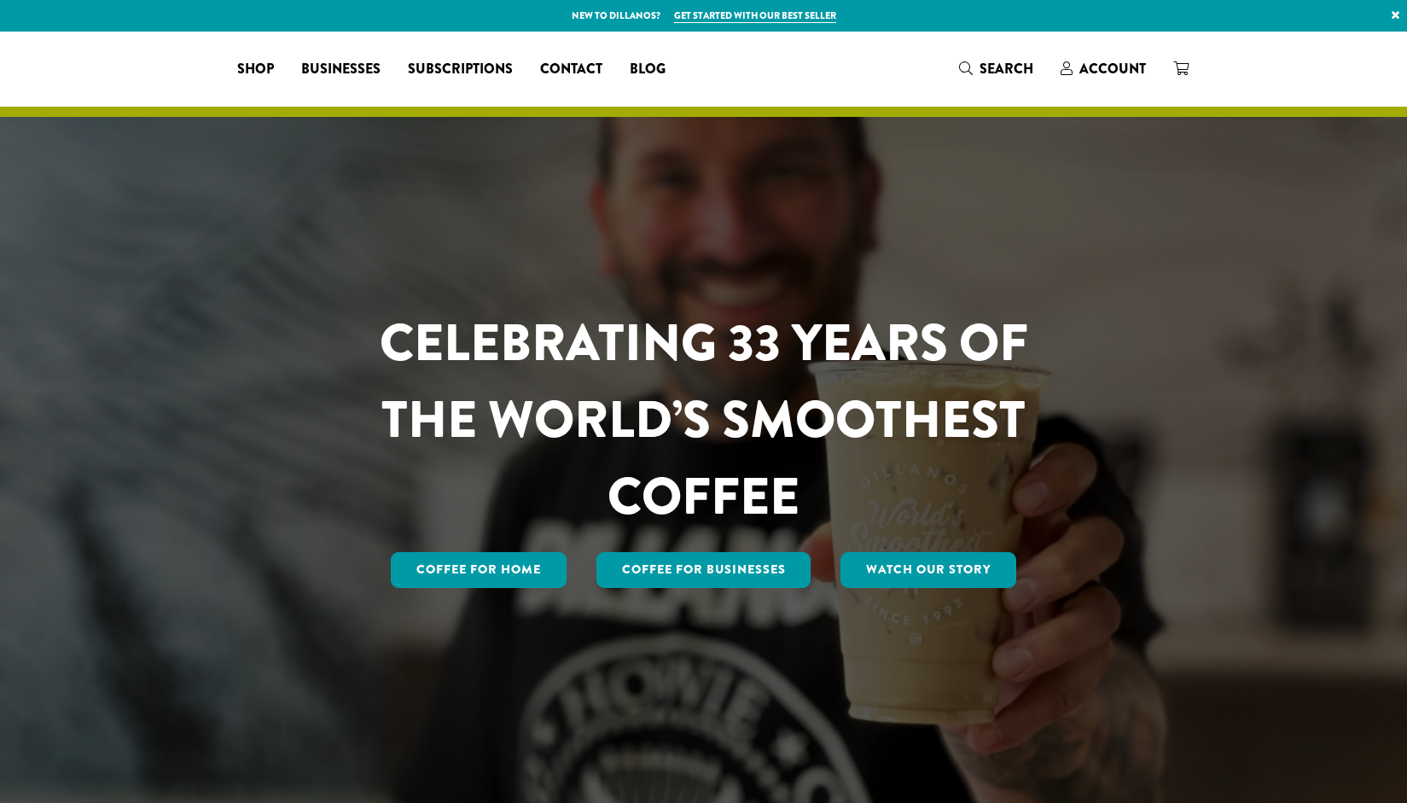 This screenshot has width=1407, height=803. What do you see at coordinates (755, 15) in the screenshot?
I see `a: Get started with our best seller` at bounding box center [755, 15].